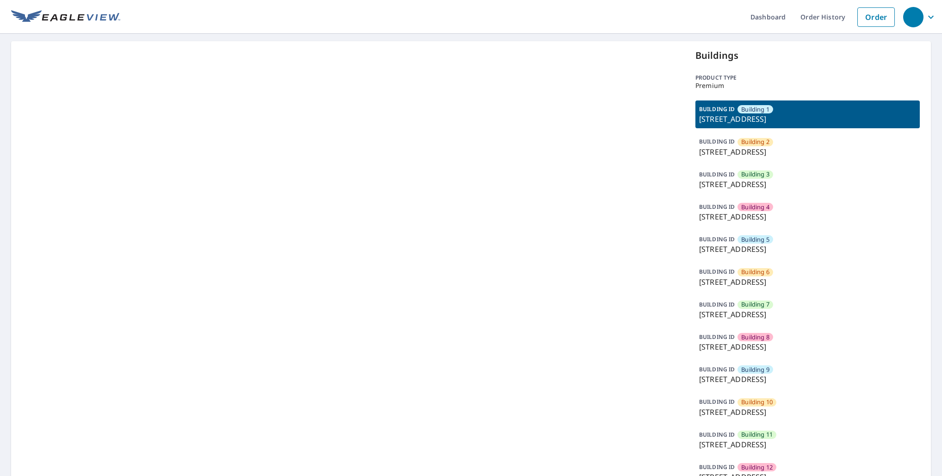 Image resolution: width=942 pixels, height=476 pixels. I want to click on p: Product type, so click(807, 78).